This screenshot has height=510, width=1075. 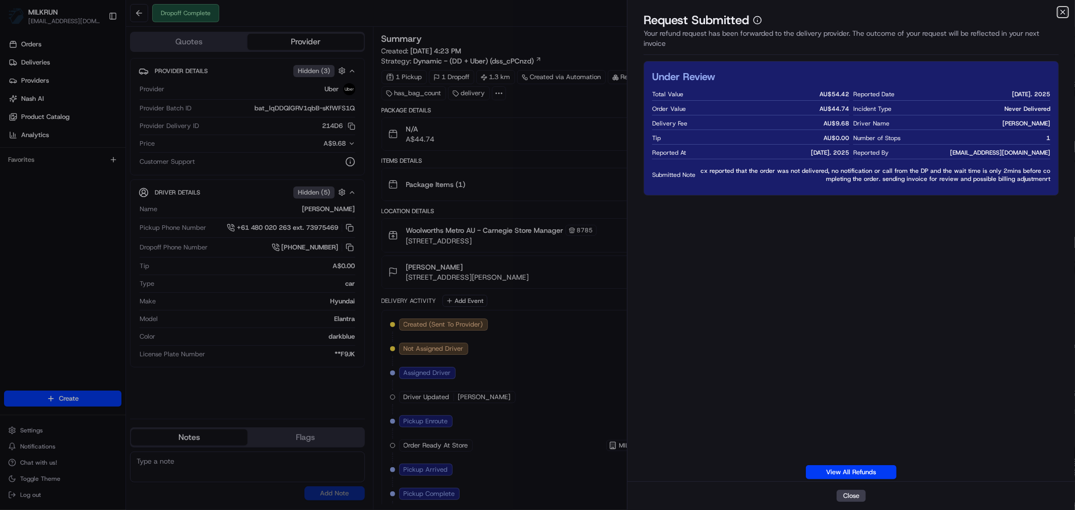 What do you see at coordinates (669, 109) in the screenshot?
I see `span: Order Value` at bounding box center [669, 109].